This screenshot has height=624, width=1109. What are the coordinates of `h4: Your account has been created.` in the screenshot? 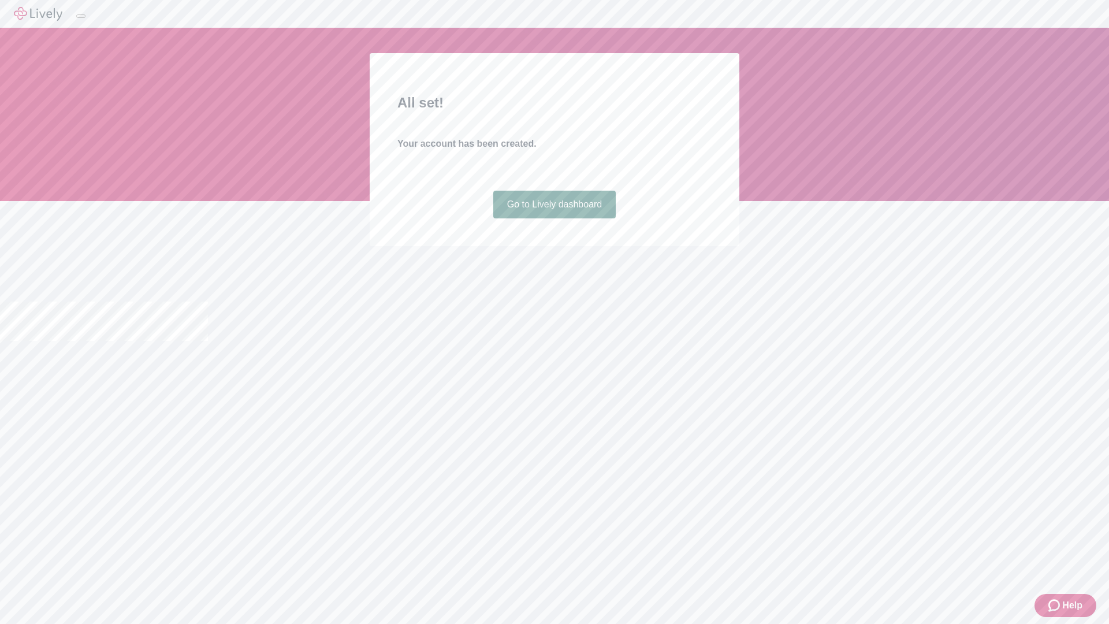 It's located at (555, 144).